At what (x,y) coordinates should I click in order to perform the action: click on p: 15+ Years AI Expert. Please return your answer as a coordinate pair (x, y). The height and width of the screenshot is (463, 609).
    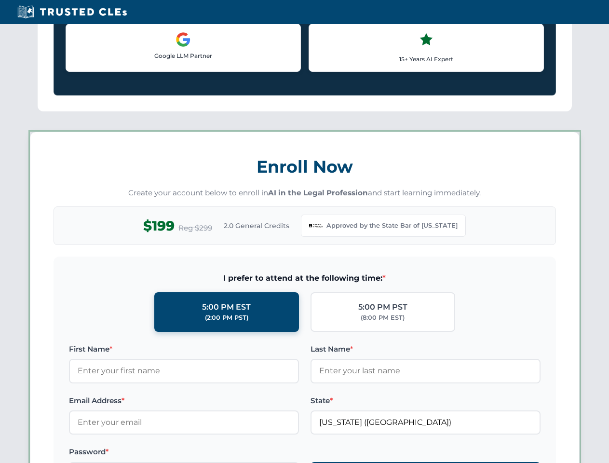
    Looking at the image, I should click on (426, 59).